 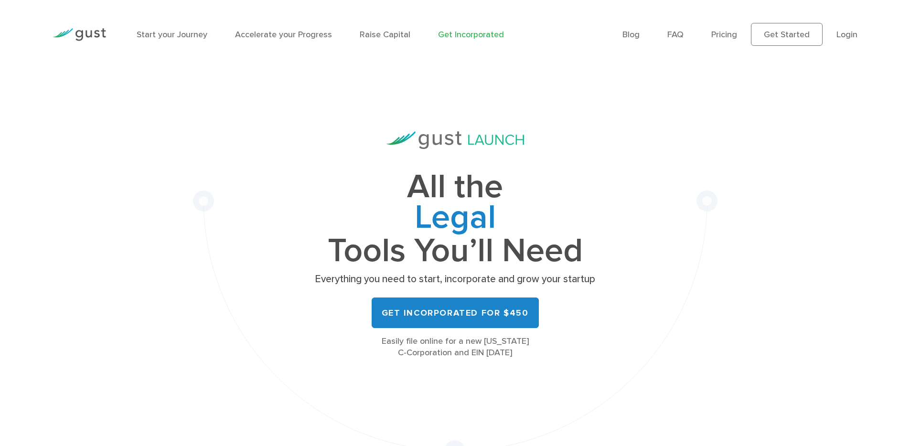 What do you see at coordinates (79, 34) in the screenshot?
I see `img: Gust Logo` at bounding box center [79, 34].